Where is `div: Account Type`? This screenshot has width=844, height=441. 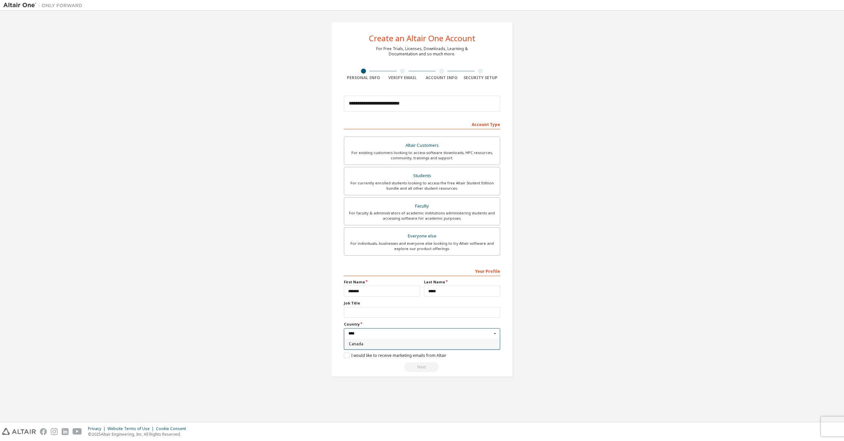 div: Account Type is located at coordinates (422, 124).